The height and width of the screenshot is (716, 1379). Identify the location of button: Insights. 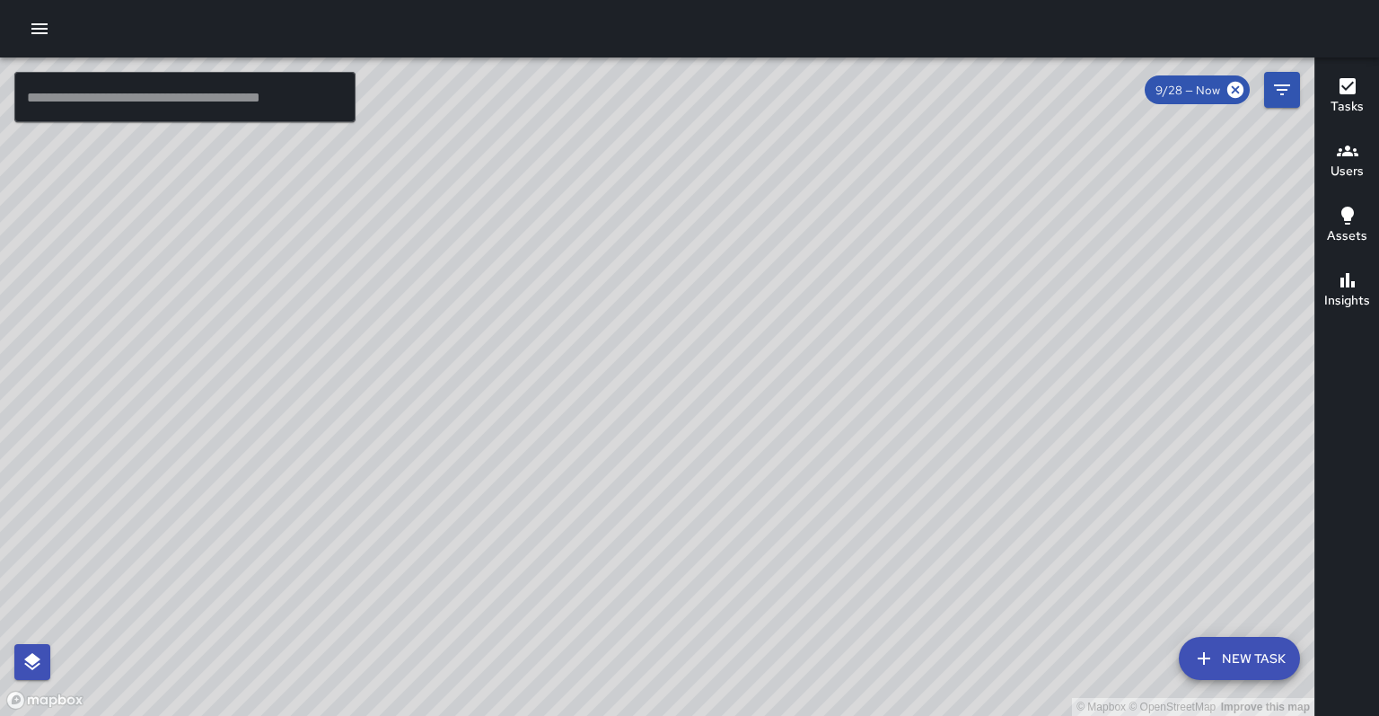
(1347, 291).